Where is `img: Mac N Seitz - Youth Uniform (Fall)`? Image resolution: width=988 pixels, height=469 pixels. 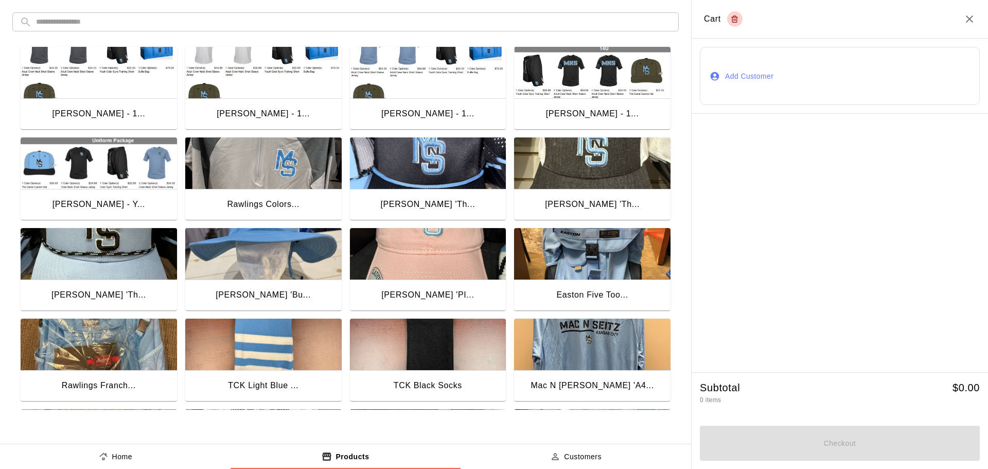
img: Mac N Seitz - Youth Uniform (Fall) is located at coordinates (99, 163).